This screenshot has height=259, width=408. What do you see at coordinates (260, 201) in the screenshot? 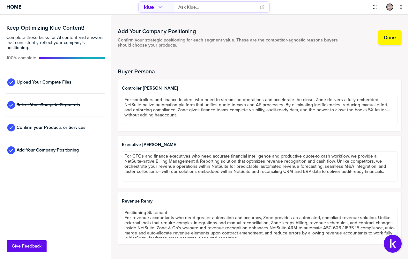
I see `span: Revenue Remy` at bounding box center [260, 201].